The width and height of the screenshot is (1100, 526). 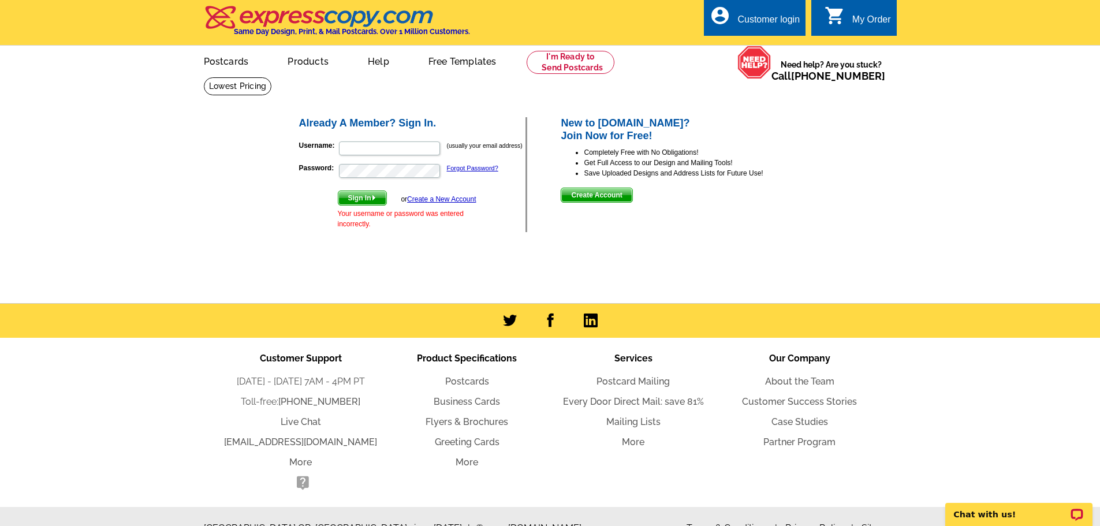 I want to click on i: shopping_cart, so click(x=835, y=16).